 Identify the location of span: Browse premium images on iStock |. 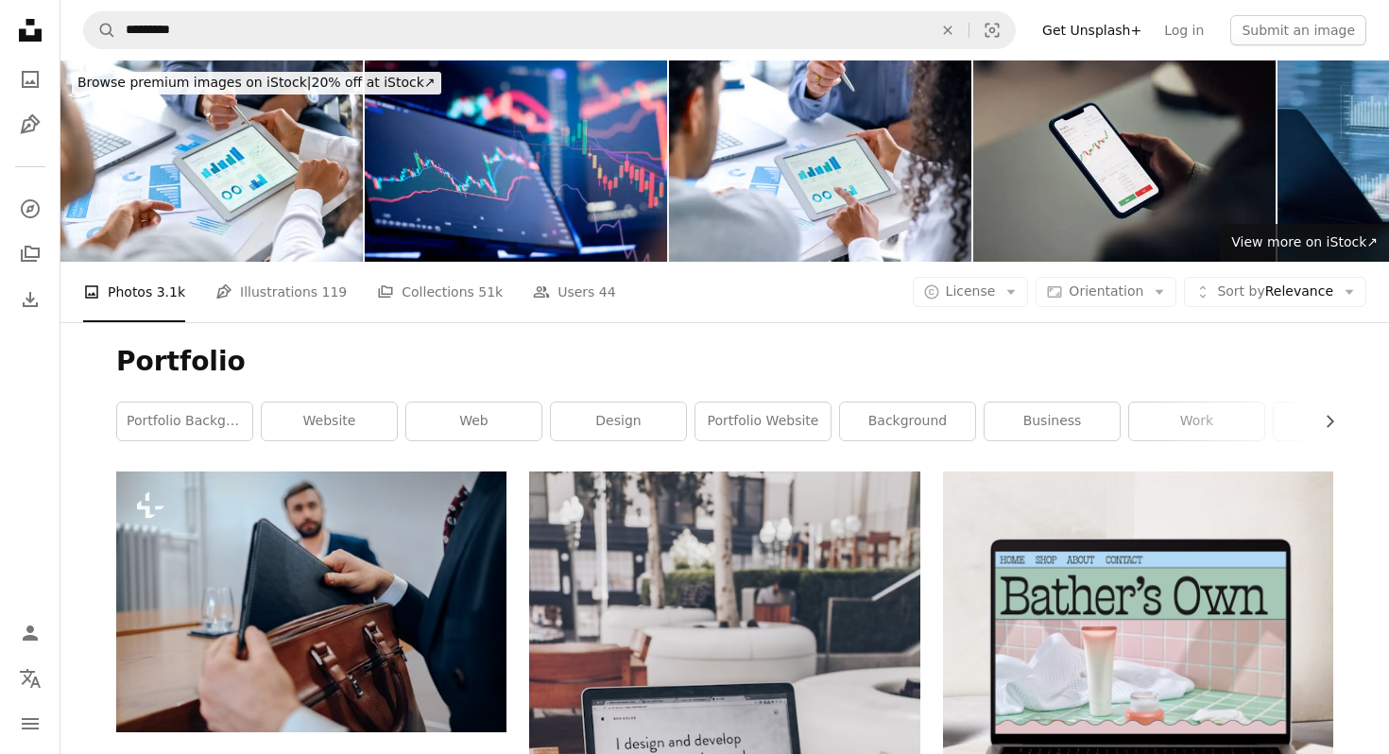
(194, 82).